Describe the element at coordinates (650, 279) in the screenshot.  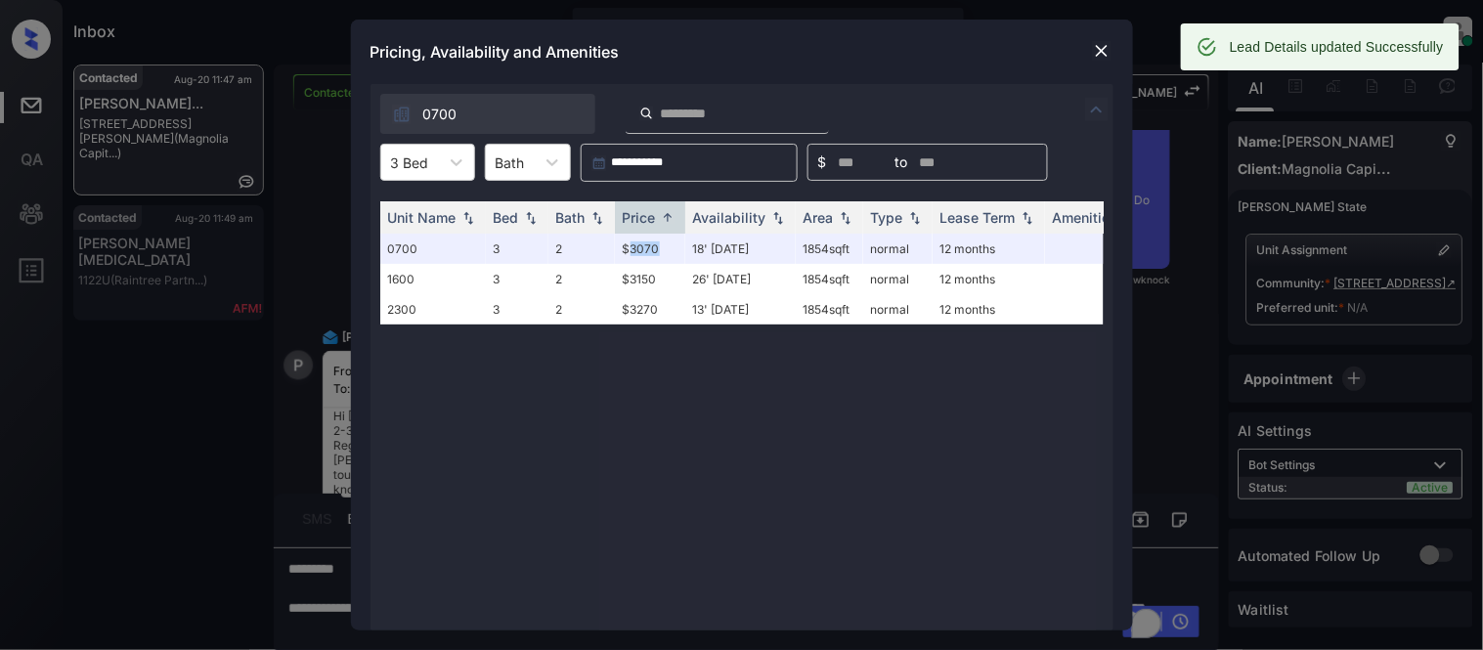
I see `td: $3150` at that location.